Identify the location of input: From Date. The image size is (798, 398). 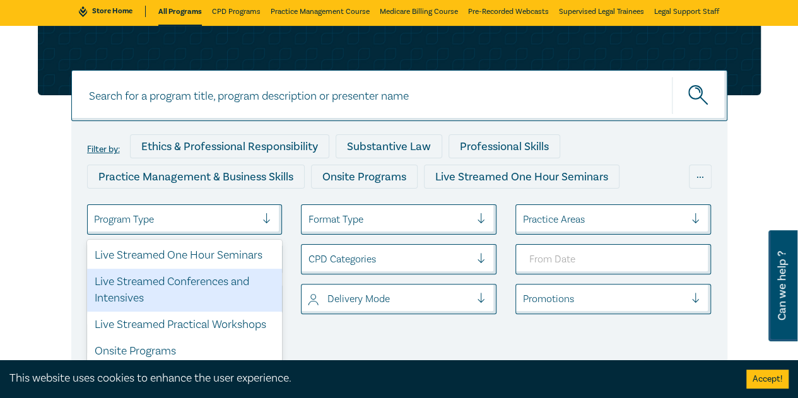
(613, 259).